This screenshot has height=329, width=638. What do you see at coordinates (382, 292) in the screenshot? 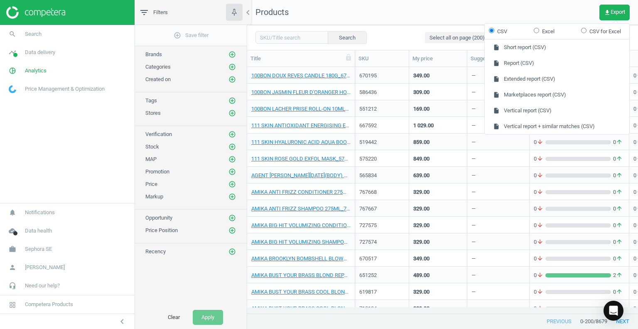
I see `div: 619817` at bounding box center [382, 292].